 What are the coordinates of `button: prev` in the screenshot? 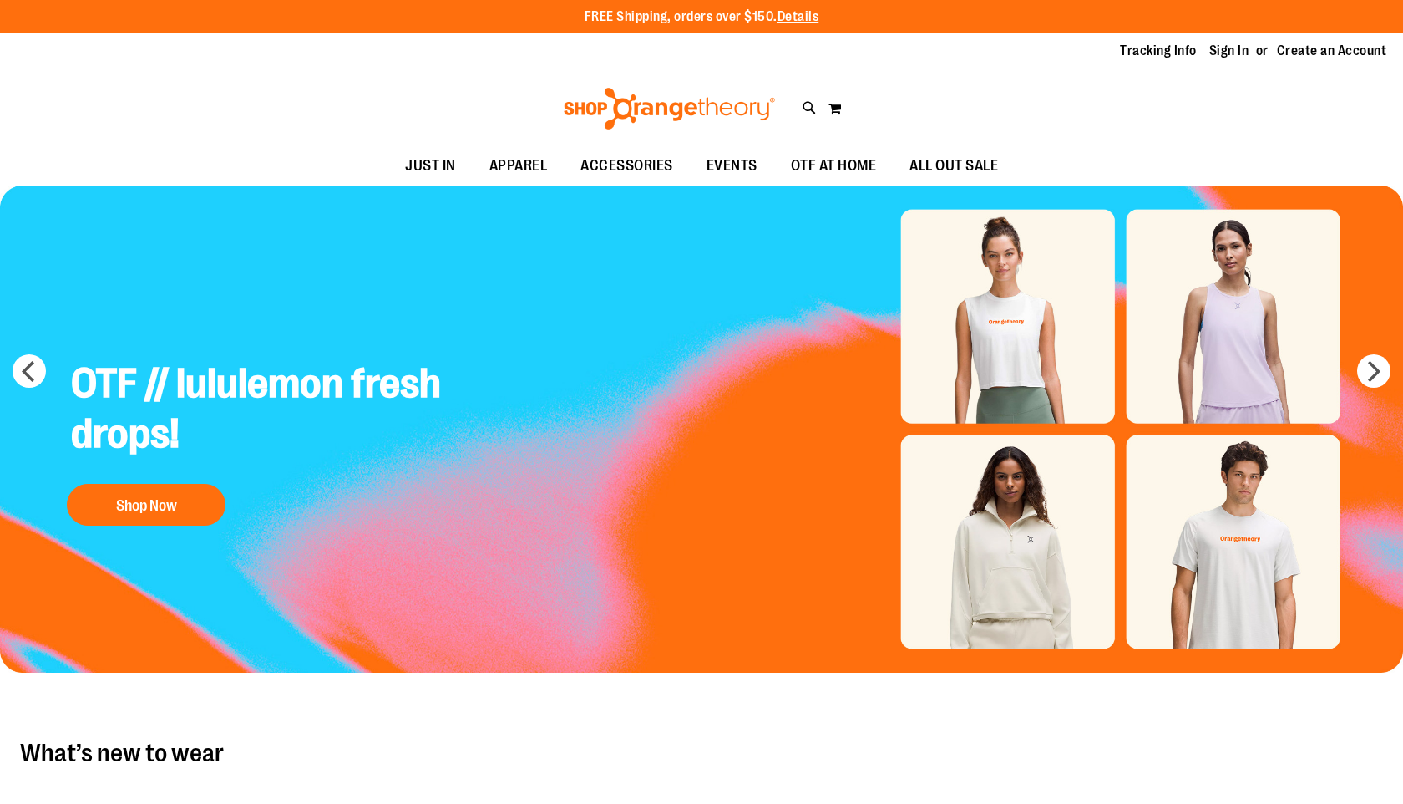 It's located at (29, 371).